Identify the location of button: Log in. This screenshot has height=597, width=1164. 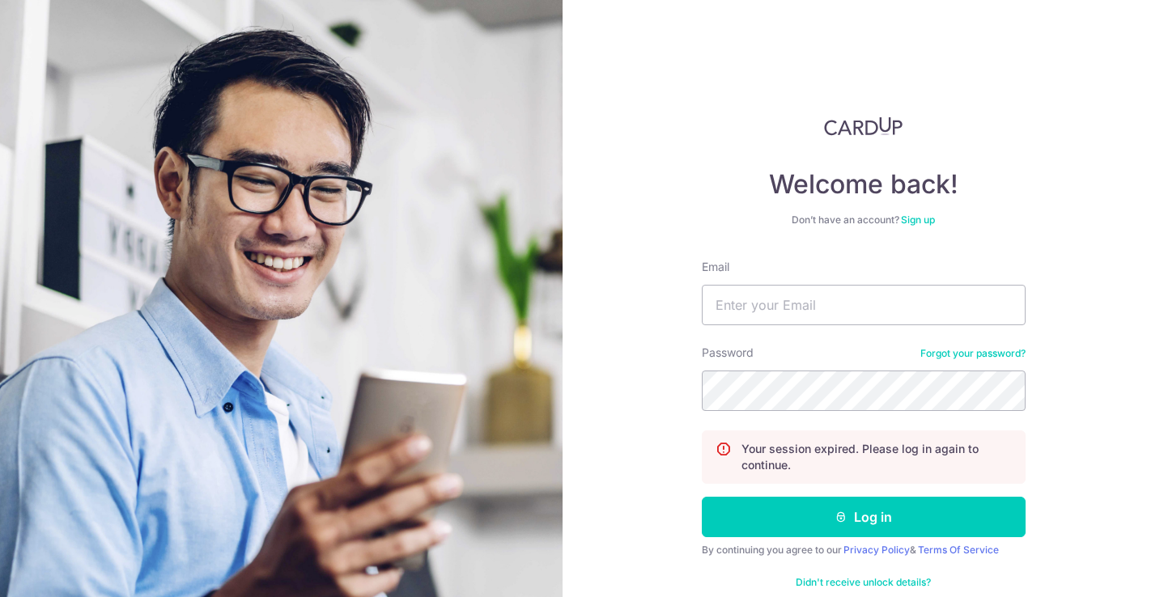
(864, 517).